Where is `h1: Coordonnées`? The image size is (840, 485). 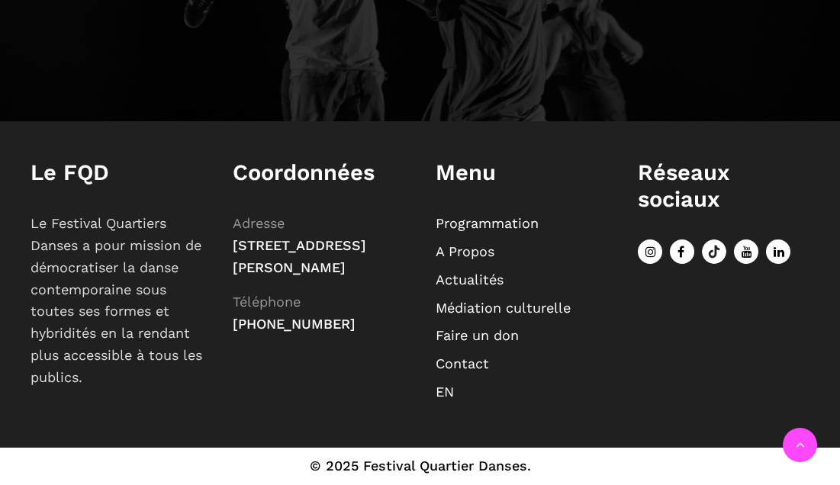
h1: Coordonnées is located at coordinates (318, 172).